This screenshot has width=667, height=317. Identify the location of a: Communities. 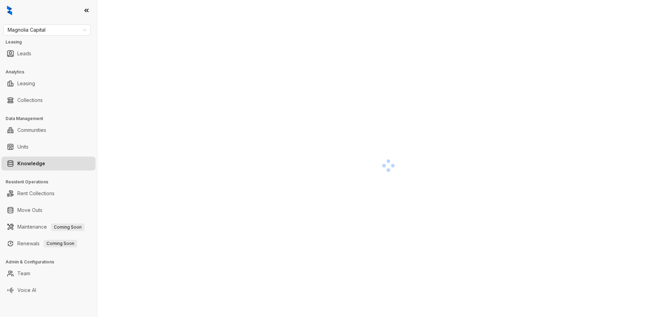
(32, 130).